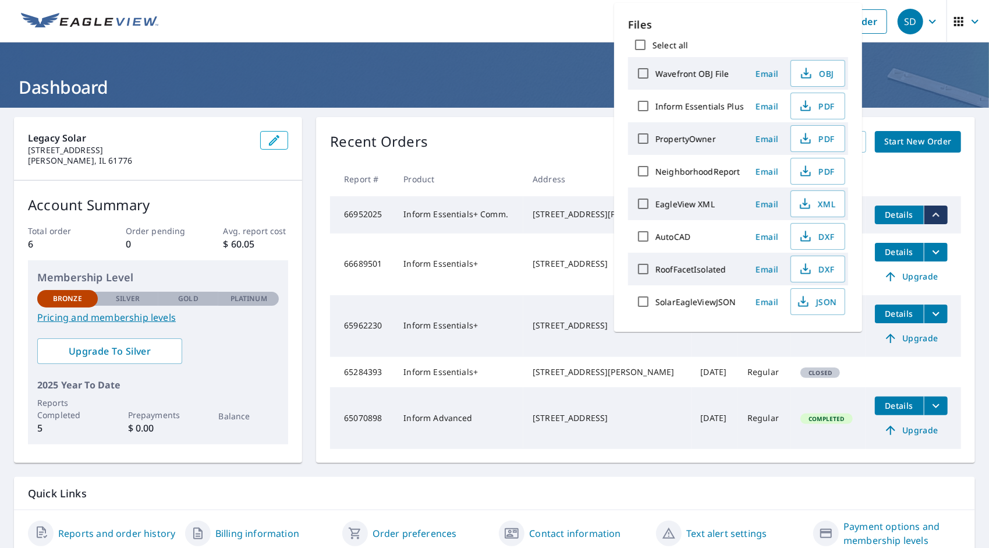 The height and width of the screenshot is (548, 989). What do you see at coordinates (902, 533) in the screenshot?
I see `a: Payment options and membership levels` at bounding box center [902, 533].